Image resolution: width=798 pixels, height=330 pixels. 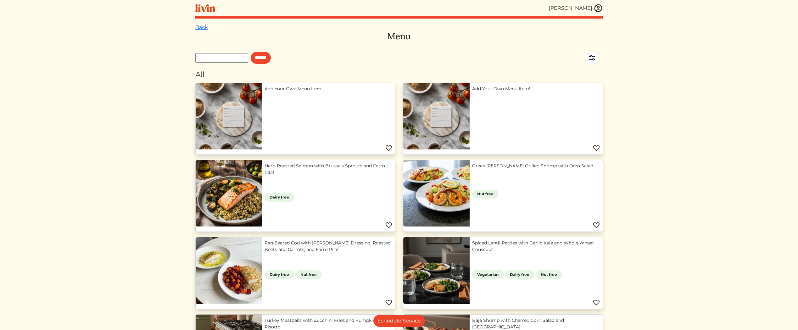 I want to click on a: Schedule Service, so click(x=399, y=321).